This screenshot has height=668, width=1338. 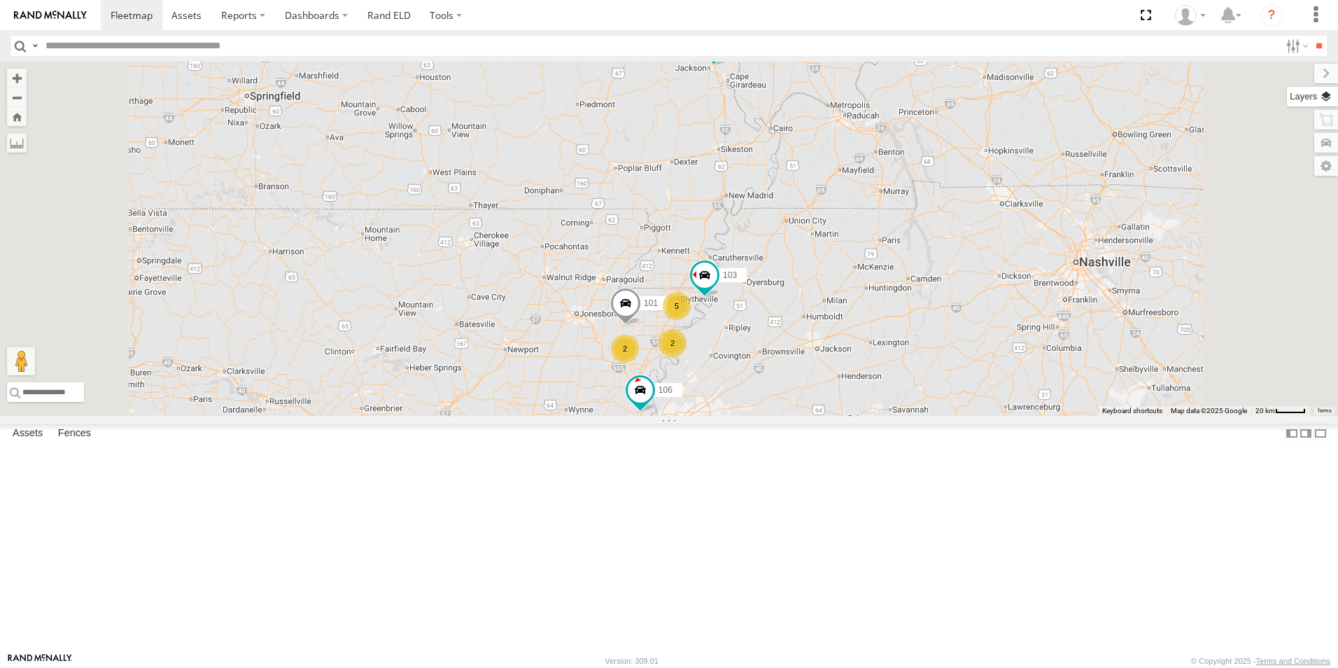 I want to click on button: Zoom in, so click(x=17, y=78).